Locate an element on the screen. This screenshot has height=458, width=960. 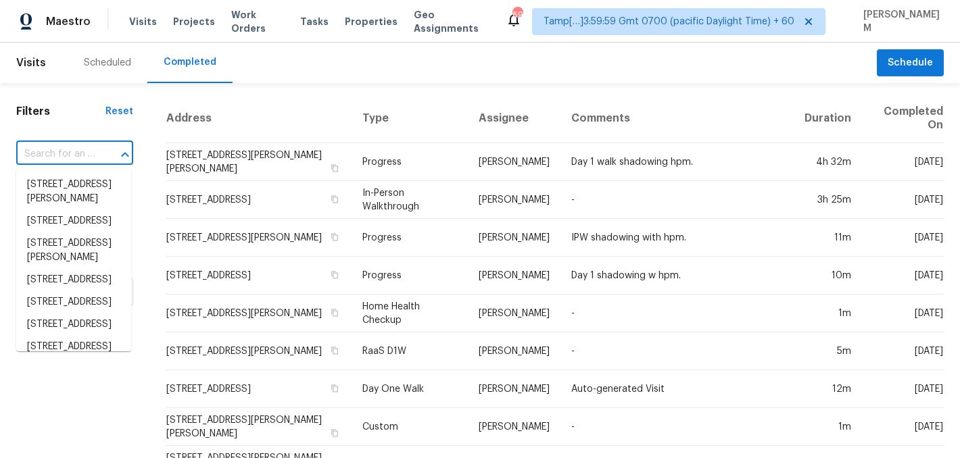
td: Auto-generated Visit is located at coordinates (677, 389).